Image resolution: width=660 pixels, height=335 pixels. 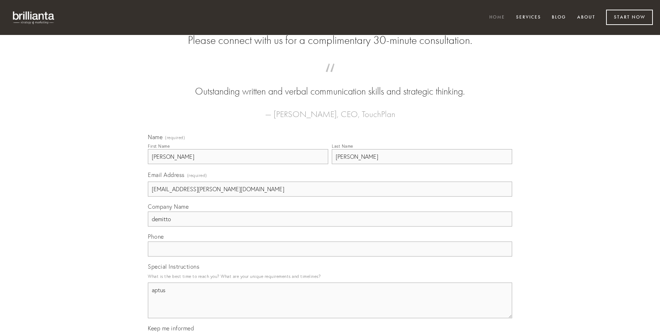 What do you see at coordinates (330, 40) in the screenshot?
I see `h2: Please connect with us for a complimentary 30-minute consultation.` at bounding box center [330, 40].